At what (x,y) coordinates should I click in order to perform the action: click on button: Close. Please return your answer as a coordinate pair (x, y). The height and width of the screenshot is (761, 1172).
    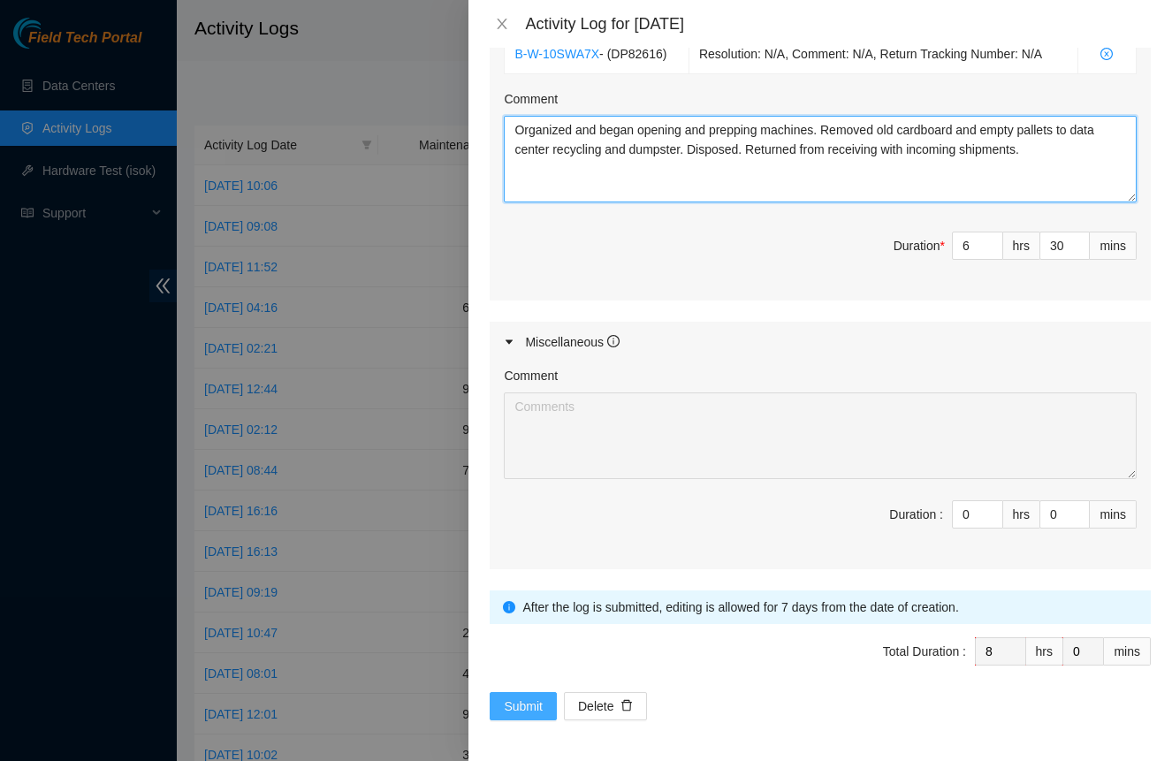
    Looking at the image, I should click on (502, 24).